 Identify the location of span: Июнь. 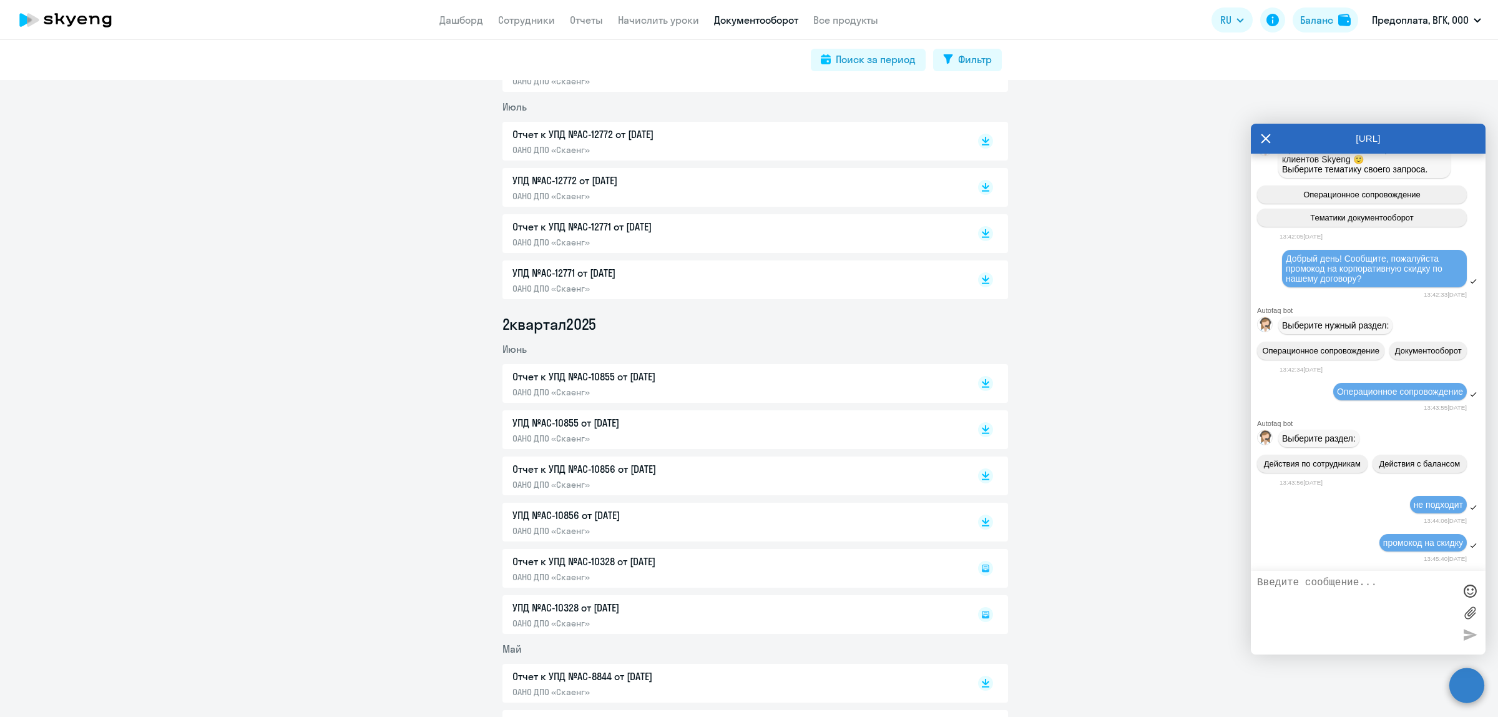
(514, 349).